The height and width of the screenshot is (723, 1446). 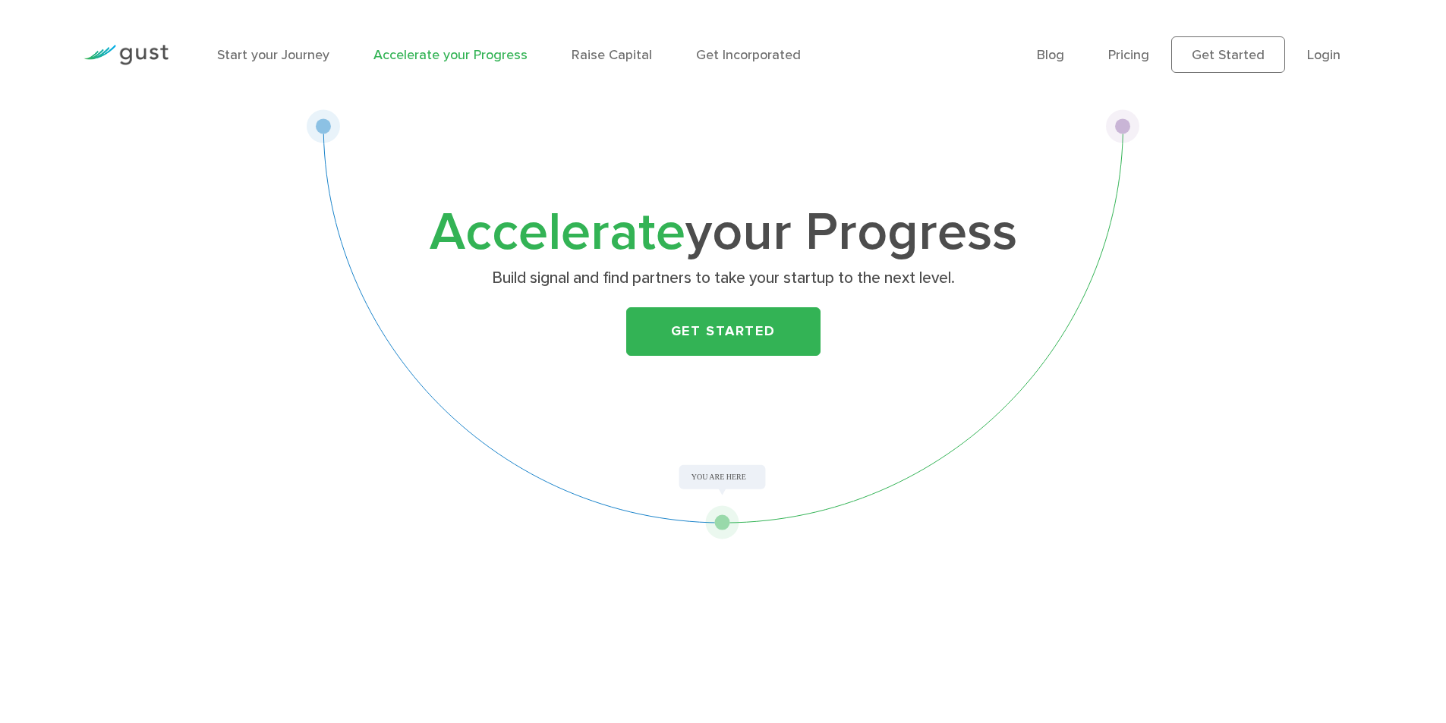 I want to click on a: Get Incorporated, so click(x=748, y=55).